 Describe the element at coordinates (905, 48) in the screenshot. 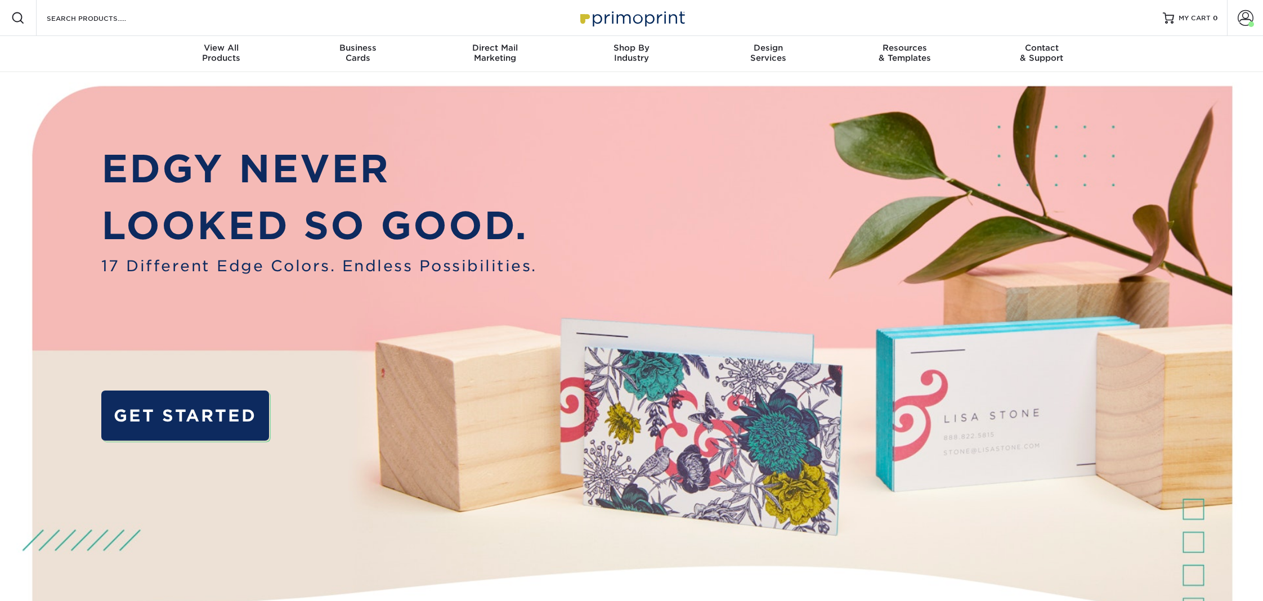

I see `span: Resources` at that location.